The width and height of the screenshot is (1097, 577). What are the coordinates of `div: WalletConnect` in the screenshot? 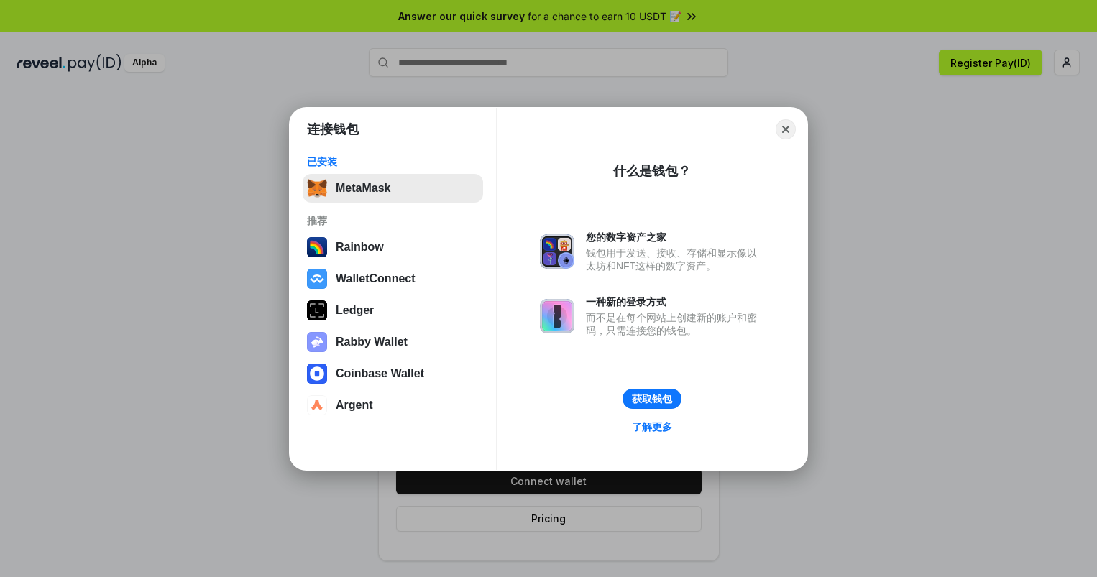 It's located at (375, 279).